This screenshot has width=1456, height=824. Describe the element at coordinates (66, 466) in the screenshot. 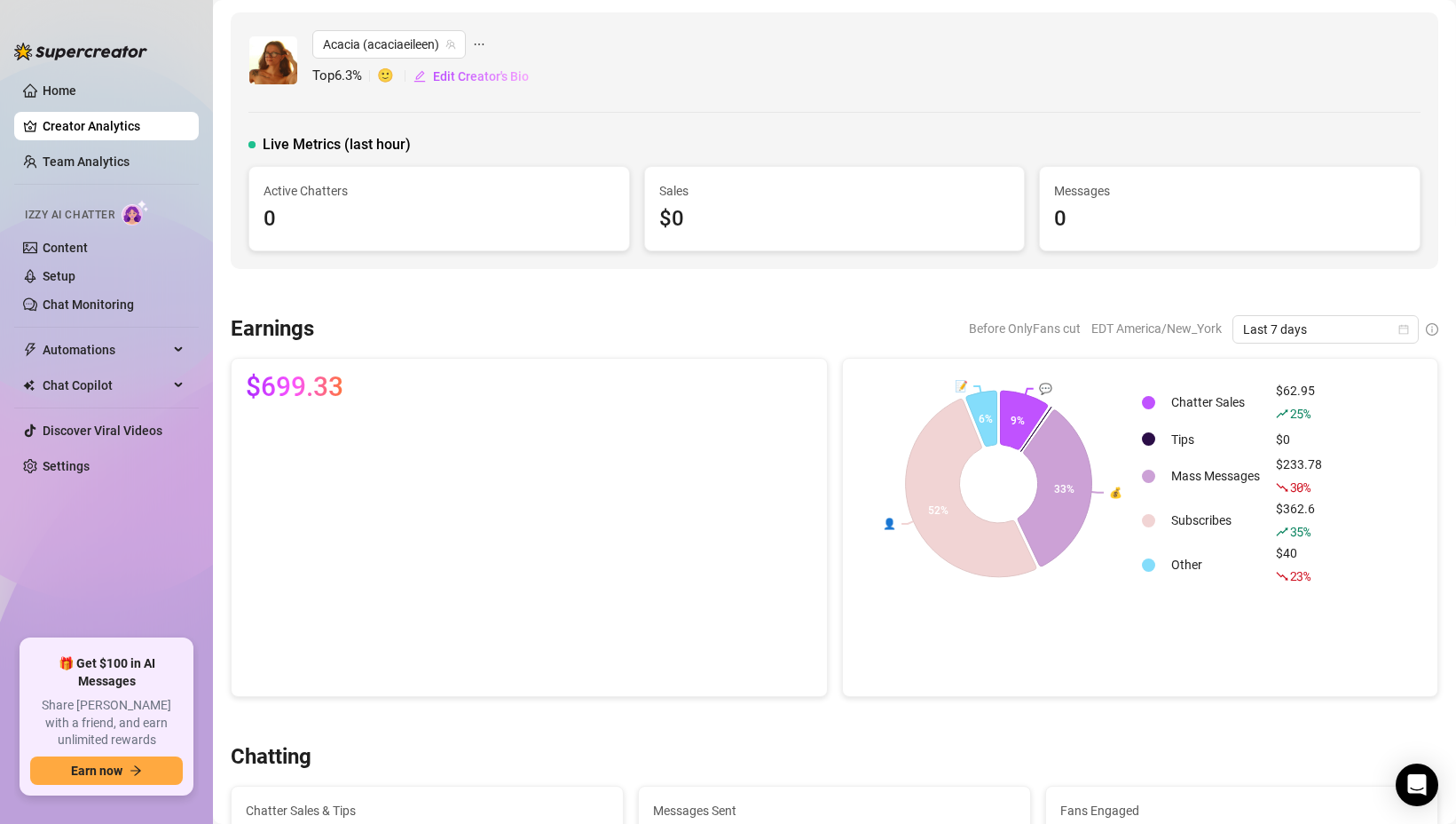

I see `a: Settings` at that location.